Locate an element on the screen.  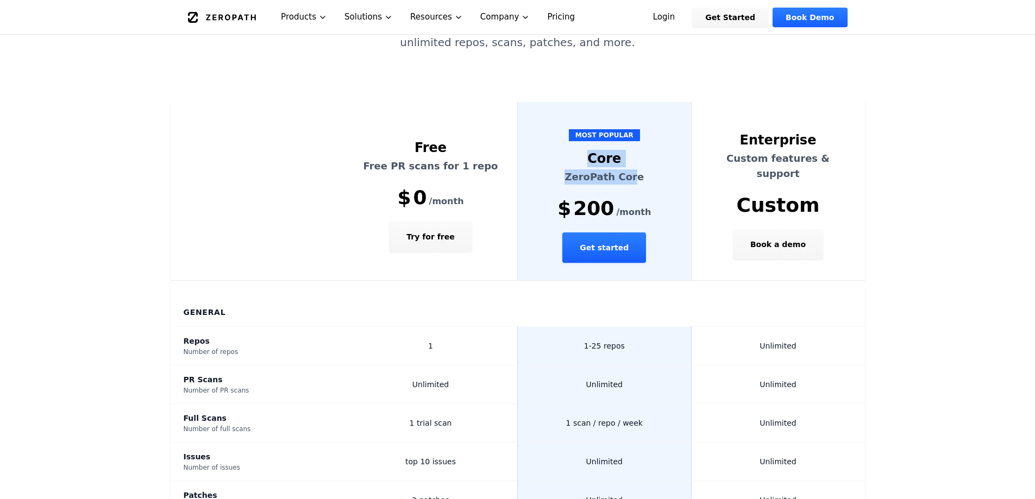
div: Core is located at coordinates (604, 159).